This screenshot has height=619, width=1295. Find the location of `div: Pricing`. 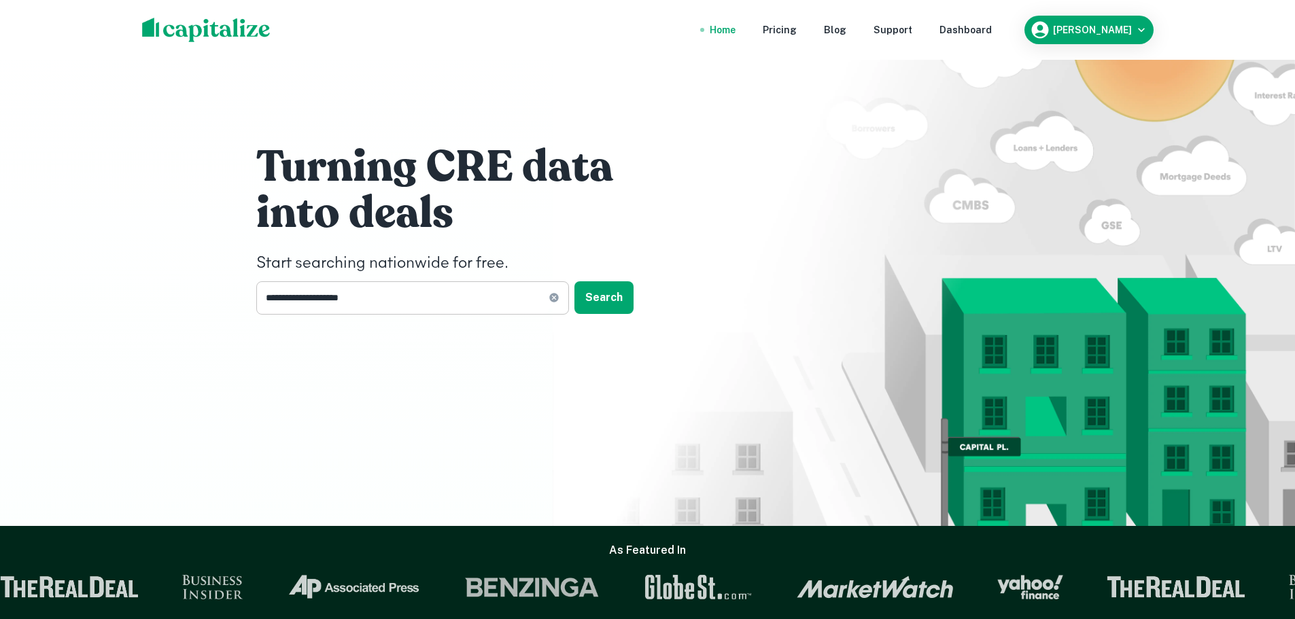

div: Pricing is located at coordinates (780, 30).